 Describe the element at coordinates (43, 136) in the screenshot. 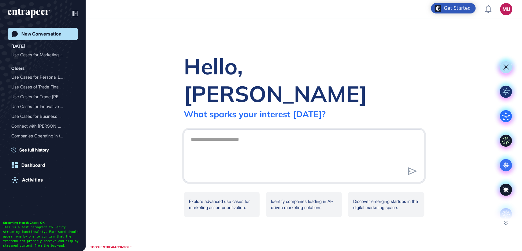

I see `div: Companies Operating in the High Precision Laser Industry` at that location.